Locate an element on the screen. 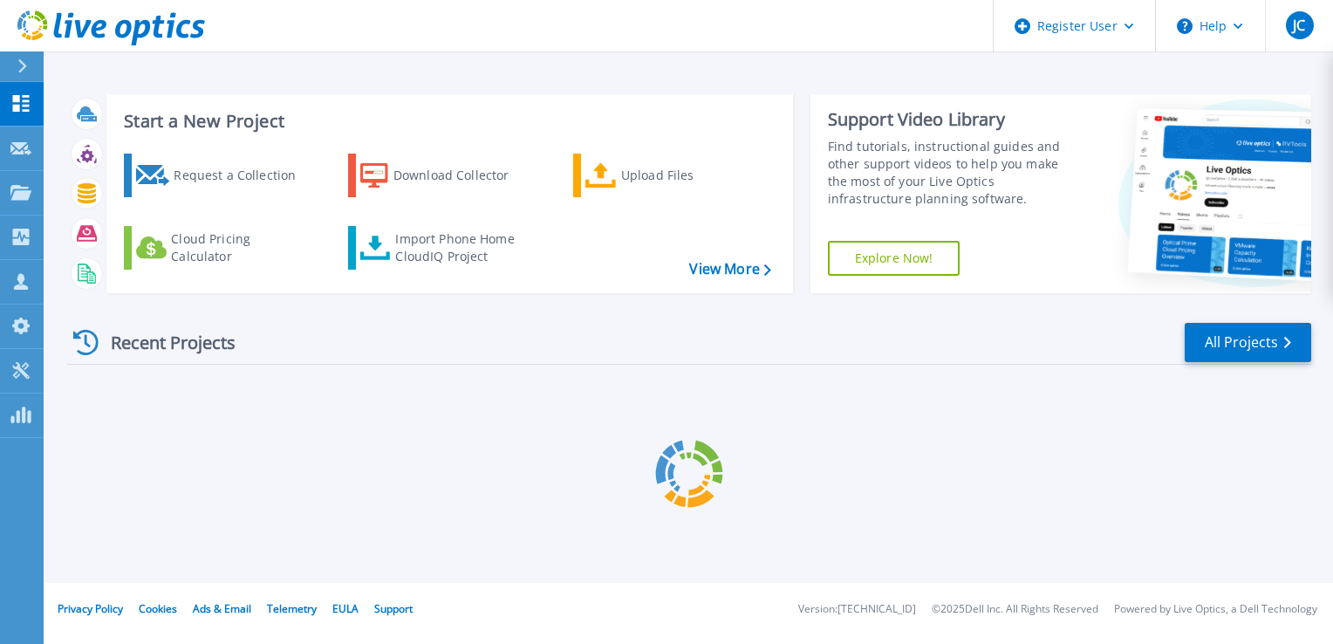 The width and height of the screenshot is (1333, 644). div: Import Phone Home CloudIQ Project is located at coordinates (463, 248).